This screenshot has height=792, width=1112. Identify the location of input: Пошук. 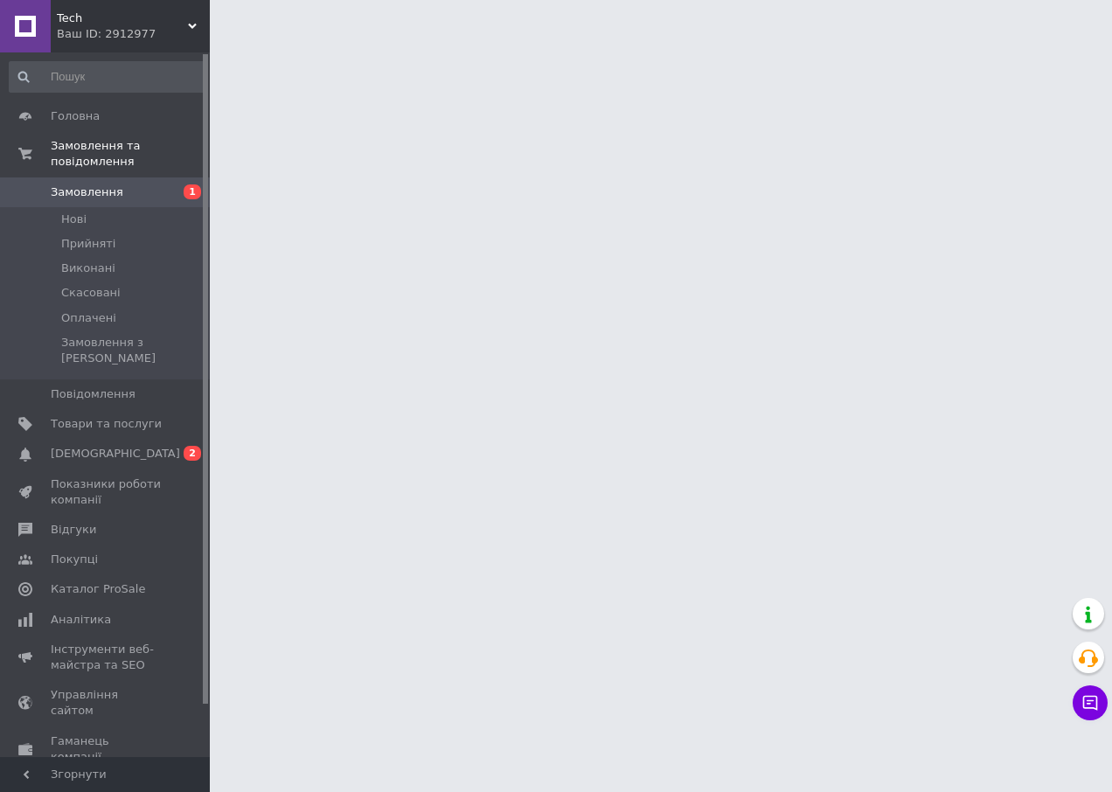
(108, 77).